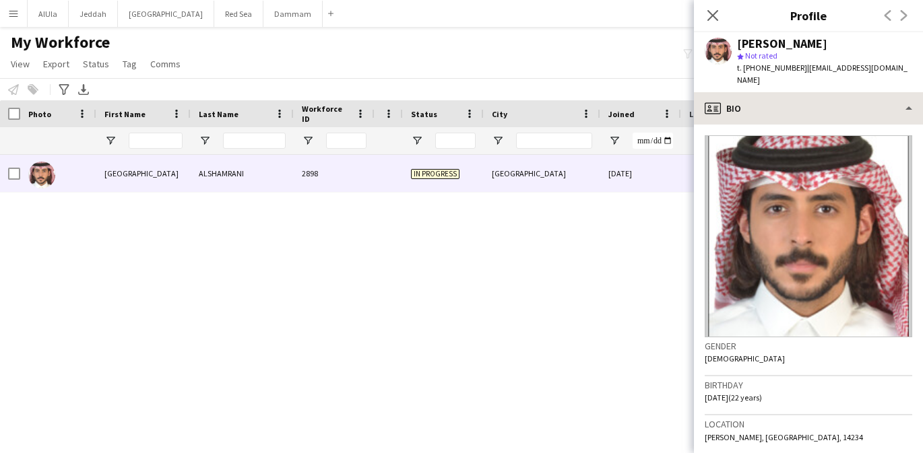 The width and height of the screenshot is (923, 453). I want to click on span: Workforce ID, so click(326, 114).